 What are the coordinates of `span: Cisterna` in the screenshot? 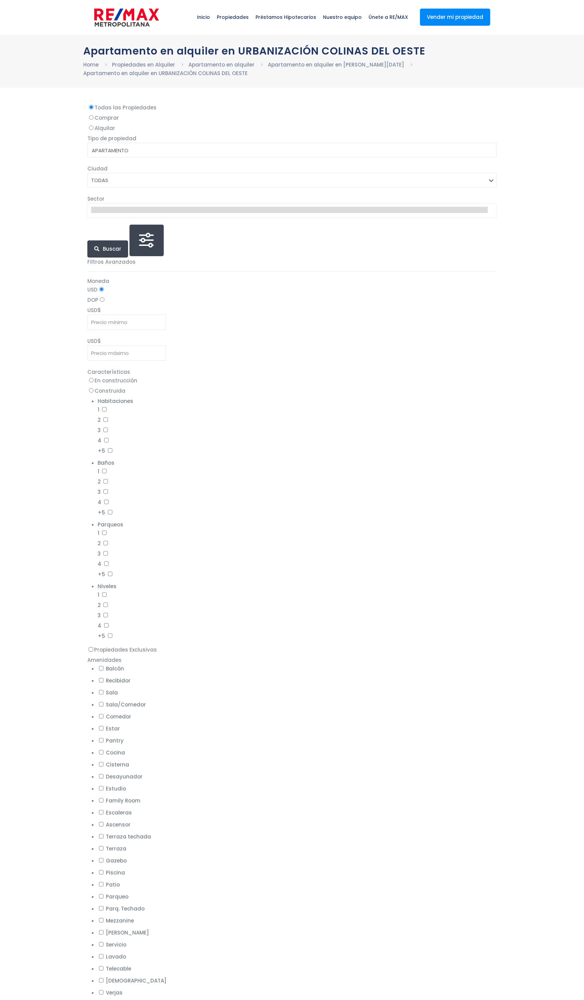 It's located at (118, 764).